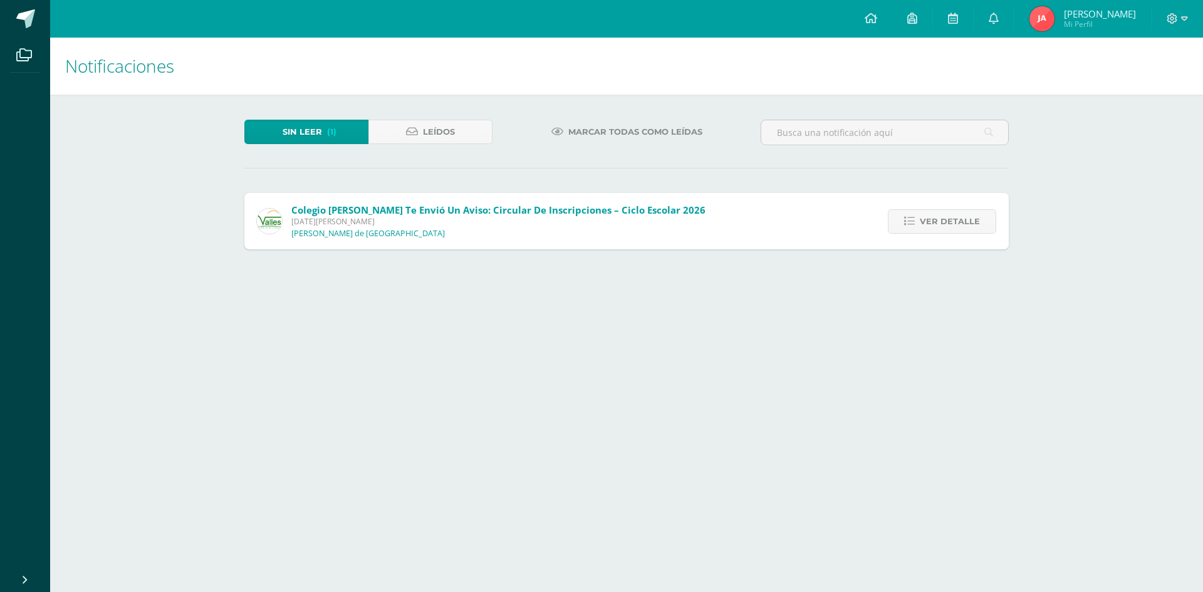 This screenshot has height=592, width=1203. What do you see at coordinates (306, 132) in the screenshot?
I see `a: Sin leer(1)` at bounding box center [306, 132].